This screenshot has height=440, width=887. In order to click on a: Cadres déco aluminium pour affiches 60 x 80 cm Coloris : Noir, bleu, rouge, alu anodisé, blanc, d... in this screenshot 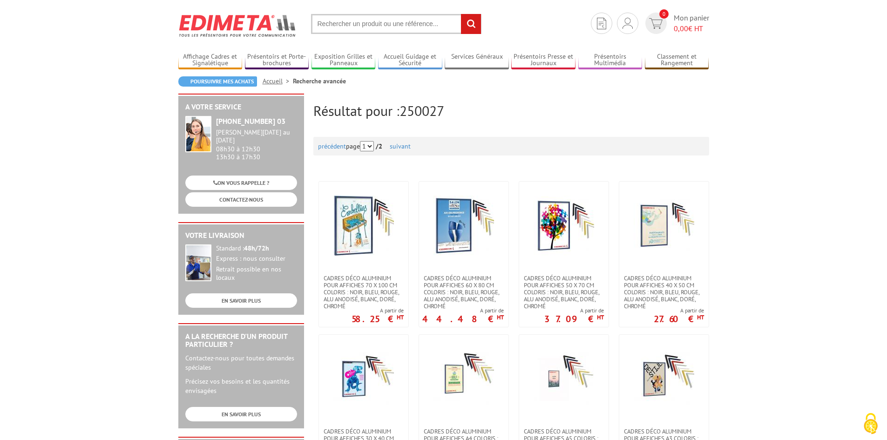, I will do `click(464, 292)`.